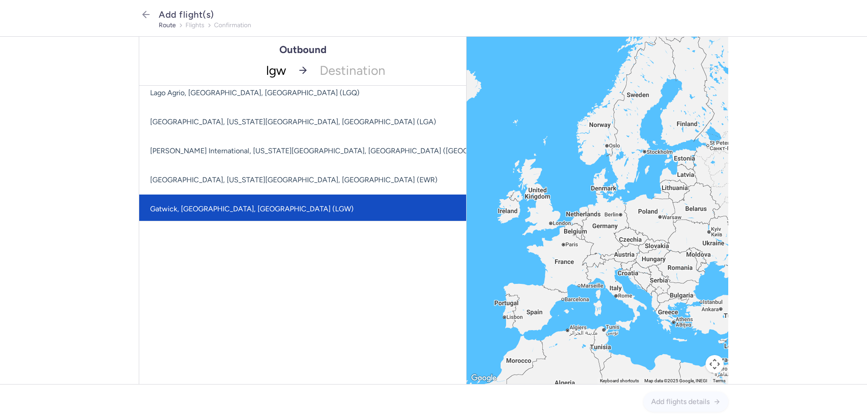 The width and height of the screenshot is (867, 419). Describe the element at coordinates (215, 70) in the screenshot. I see `input: -searchbox` at that location.